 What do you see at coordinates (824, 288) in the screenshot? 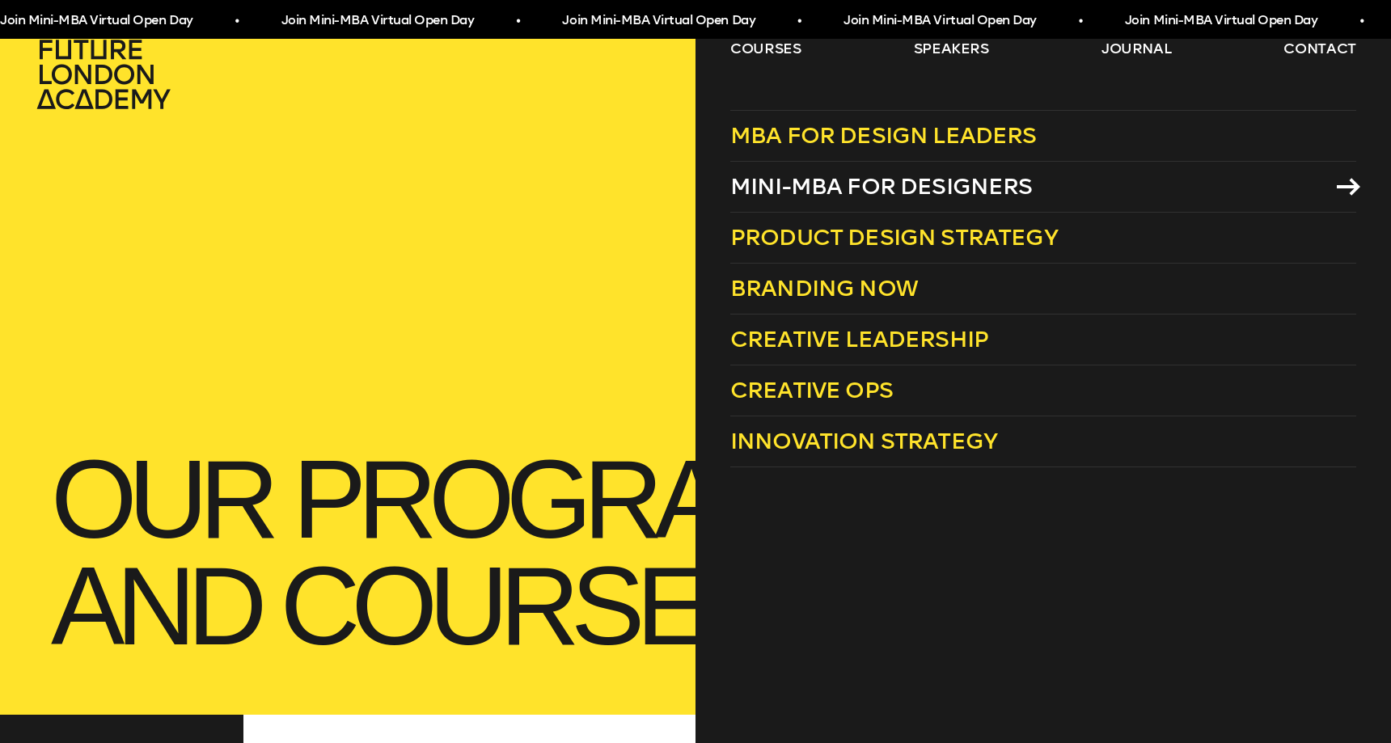
I see `span: Branding Now` at bounding box center [824, 288].